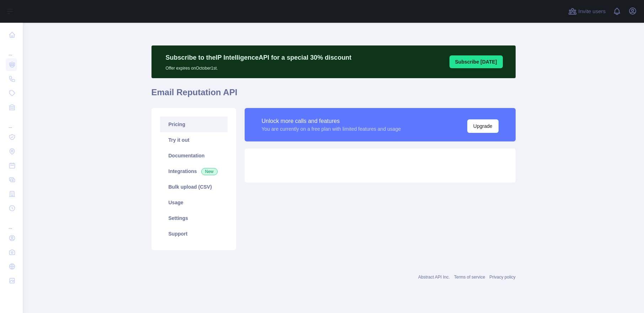 The width and height of the screenshot is (644, 313). What do you see at coordinates (434, 277) in the screenshot?
I see `a: Abstract API Inc.` at bounding box center [434, 277].